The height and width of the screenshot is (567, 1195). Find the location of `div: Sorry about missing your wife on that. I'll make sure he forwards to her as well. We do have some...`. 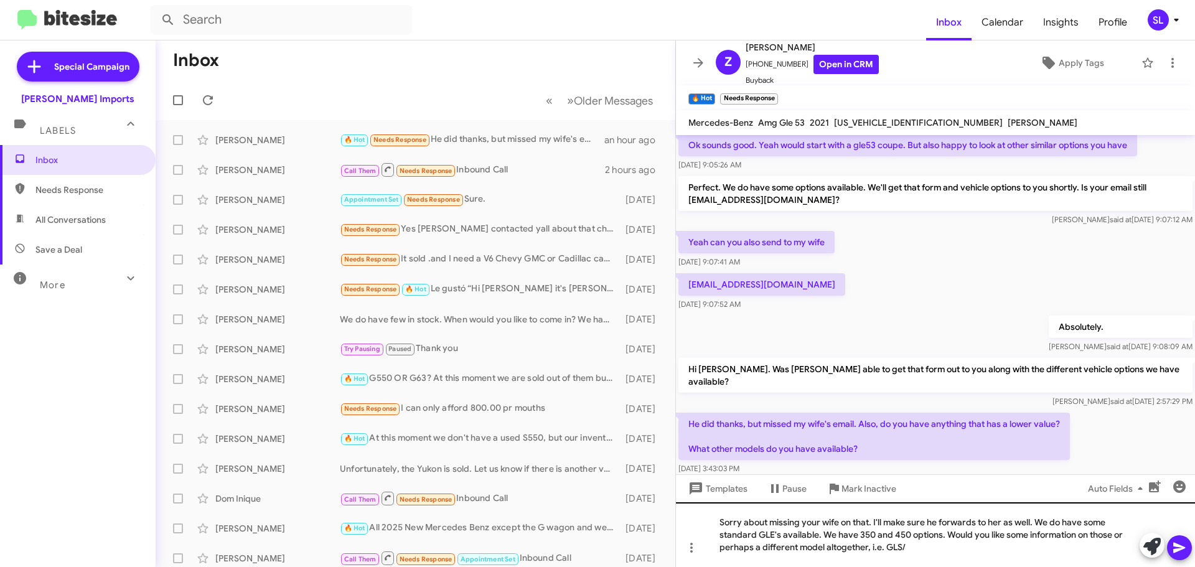

div: Sorry about missing your wife on that. I'll make sure he forwards to her as well. We do have some... is located at coordinates (936, 535).